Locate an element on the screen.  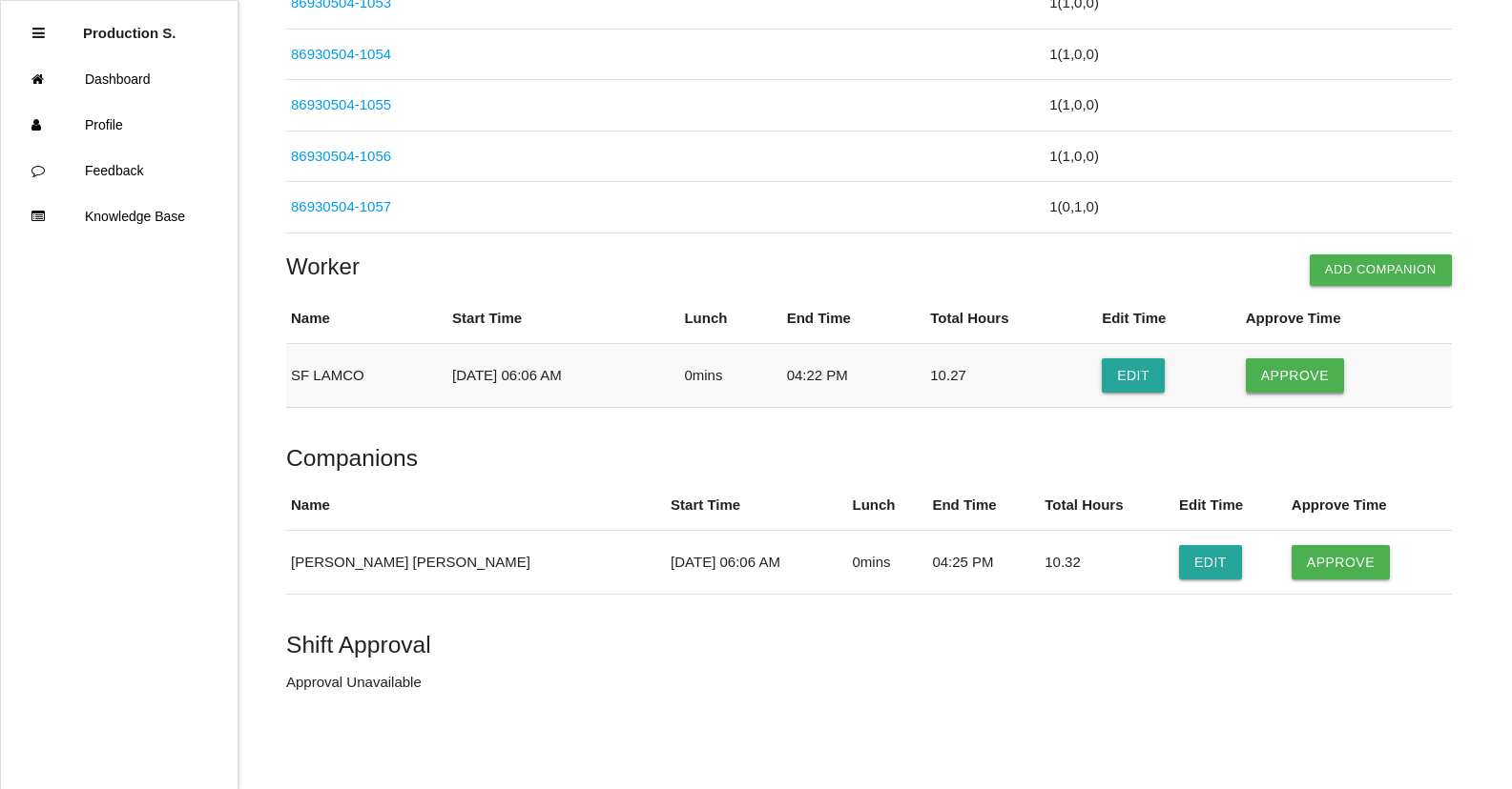
div: Close is located at coordinates (38, 34).